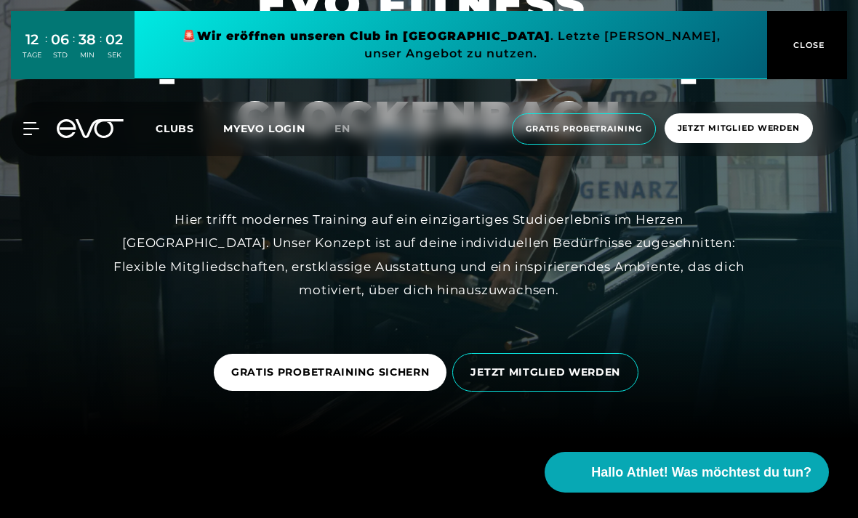 The width and height of the screenshot is (858, 518). Describe the element at coordinates (174, 129) in the screenshot. I see `span: Clubs` at that location.